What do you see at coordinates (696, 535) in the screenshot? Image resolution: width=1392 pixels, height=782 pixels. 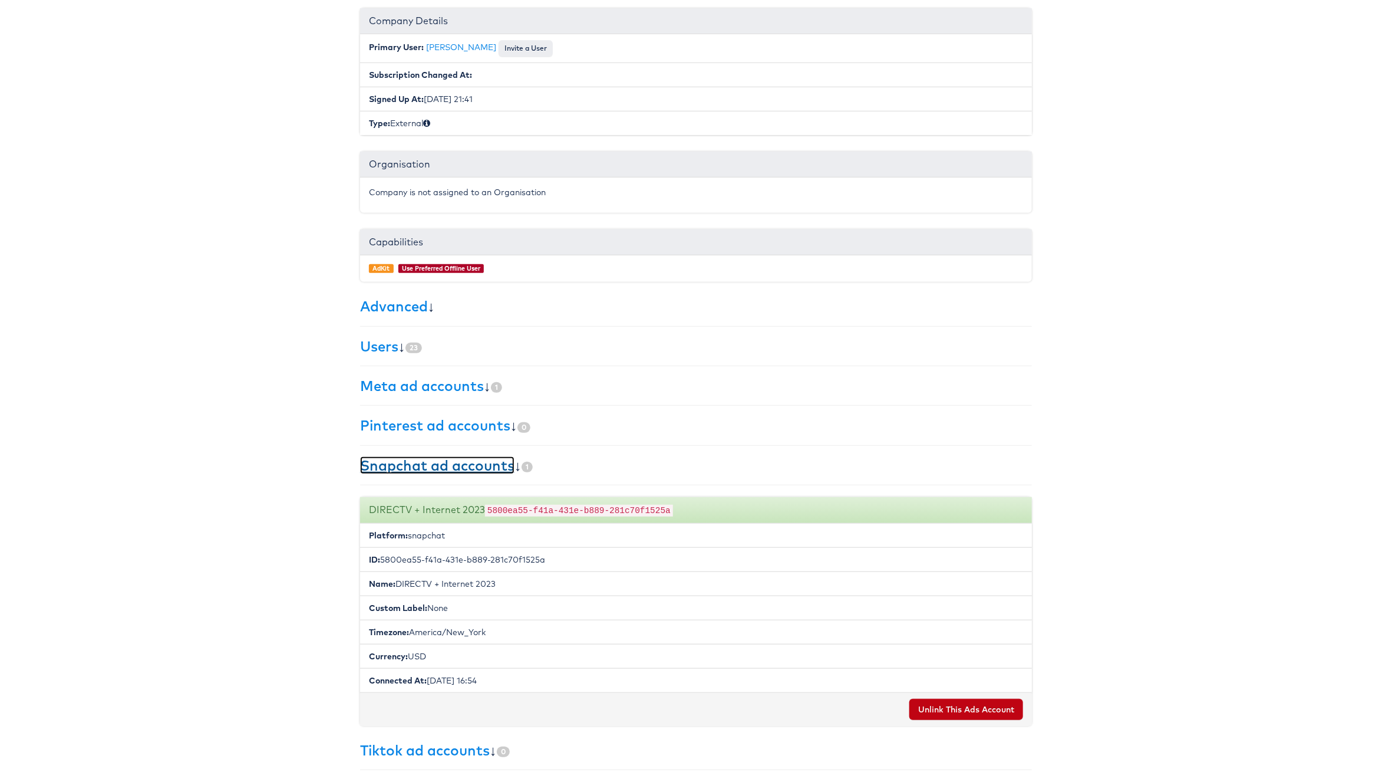 I see `li: snapchat` at bounding box center [696, 535].